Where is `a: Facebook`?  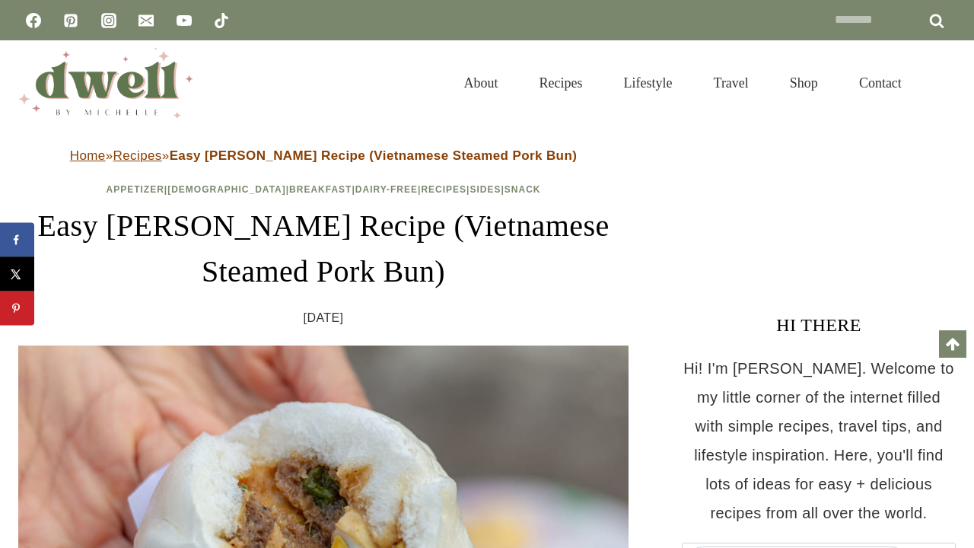 a: Facebook is located at coordinates (33, 21).